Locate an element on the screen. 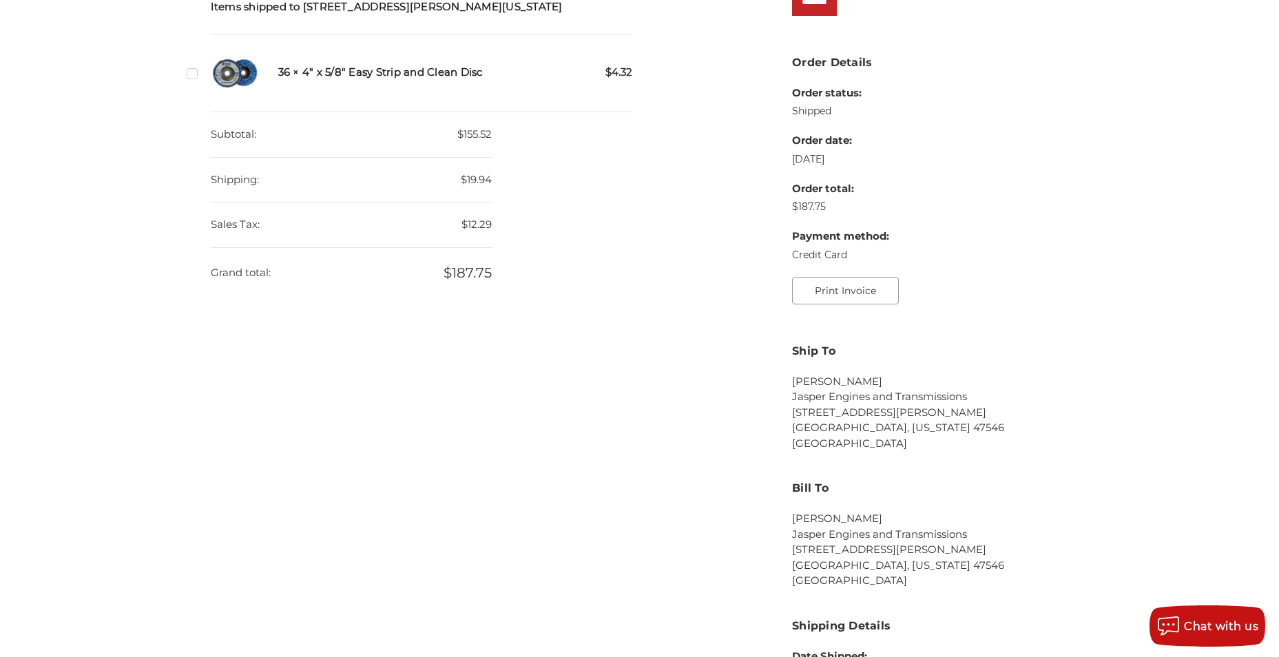 This screenshot has width=1279, height=657. img: 4" x 5/8" easy strip and clean discs is located at coordinates (235, 73).